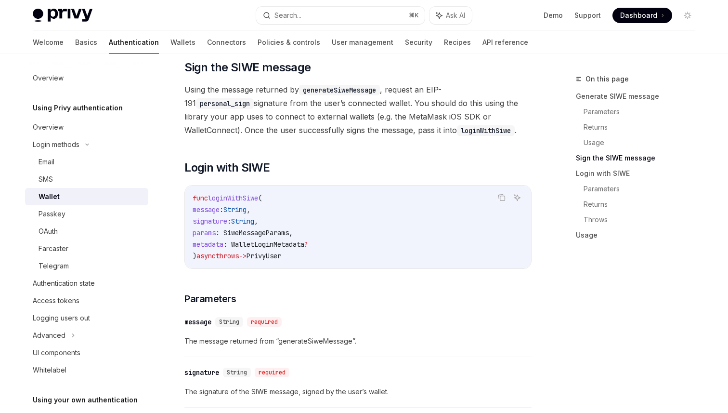  What do you see at coordinates (87, 266) in the screenshot?
I see `a: Telegram` at bounding box center [87, 266].